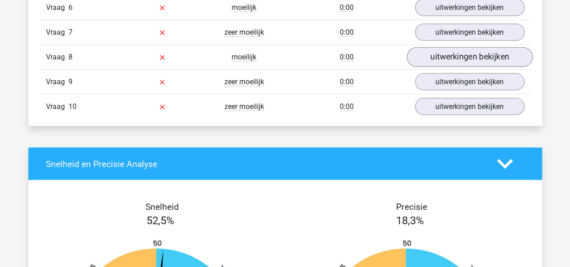 The width and height of the screenshot is (570, 267). I want to click on span: 6, so click(70, 7).